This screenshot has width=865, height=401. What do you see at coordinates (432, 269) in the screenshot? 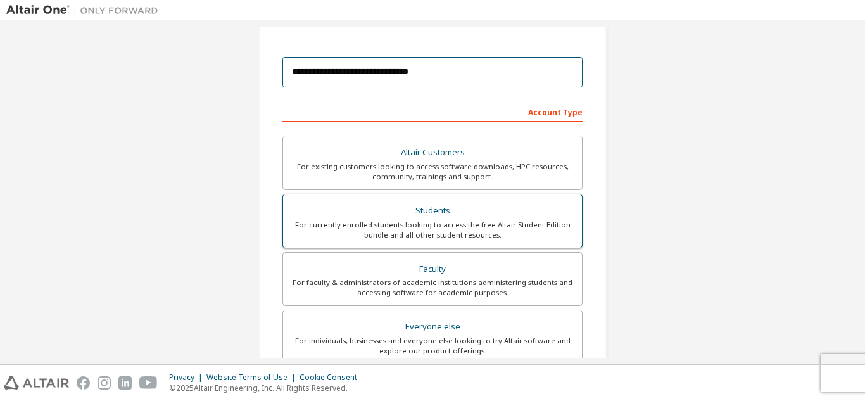
I see `div: Faculty` at bounding box center [432, 269].